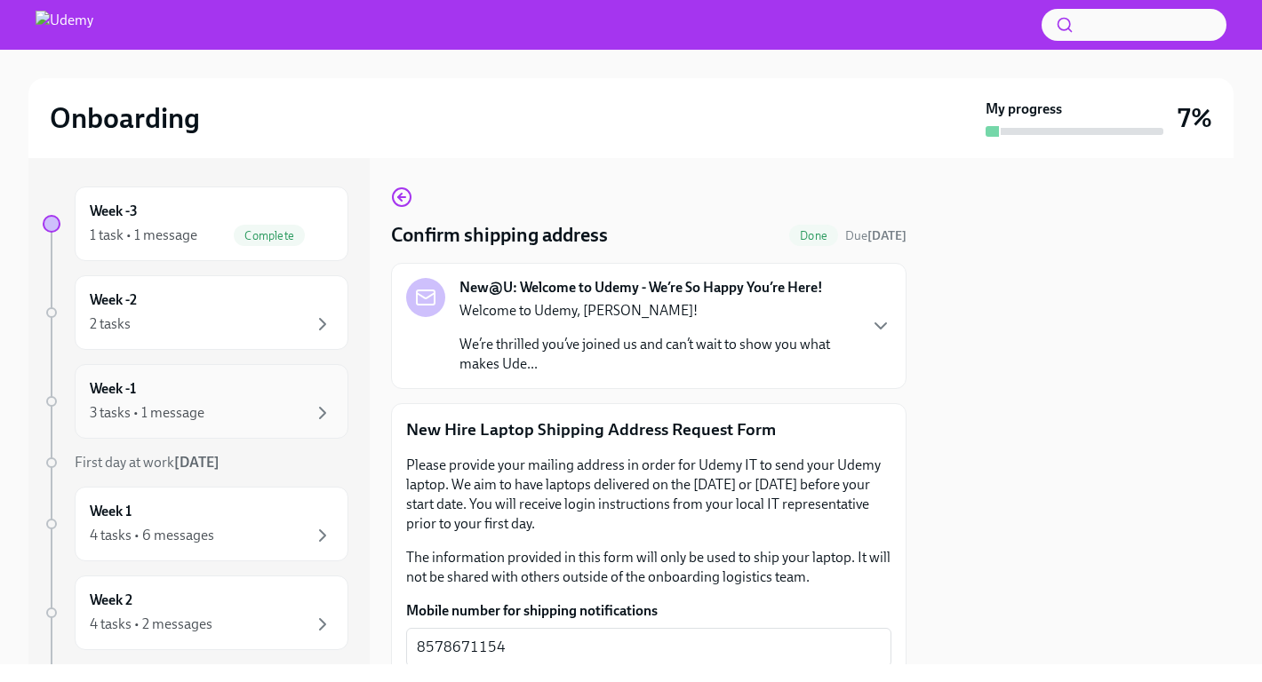 Image resolution: width=1262 pixels, height=682 pixels. What do you see at coordinates (124, 118) in the screenshot?
I see `h2: Onboarding` at bounding box center [124, 118].